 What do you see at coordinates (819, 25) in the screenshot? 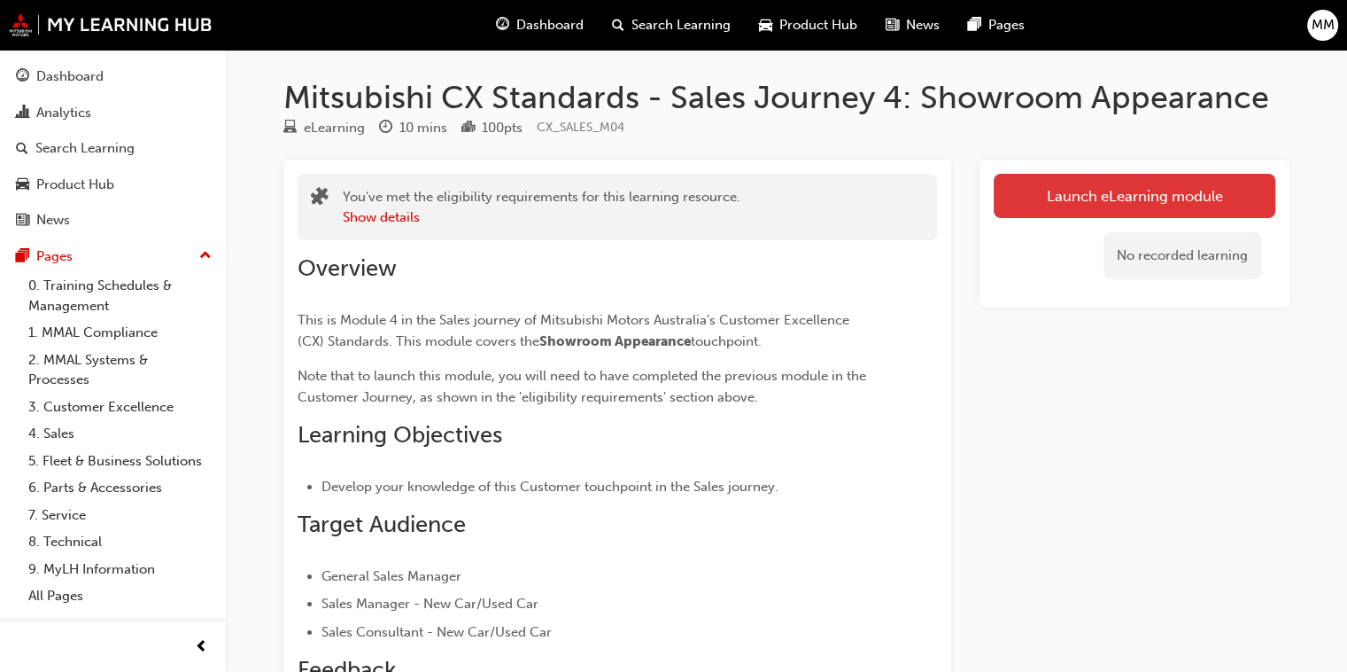
I see `span: Product Hub` at bounding box center [819, 25].